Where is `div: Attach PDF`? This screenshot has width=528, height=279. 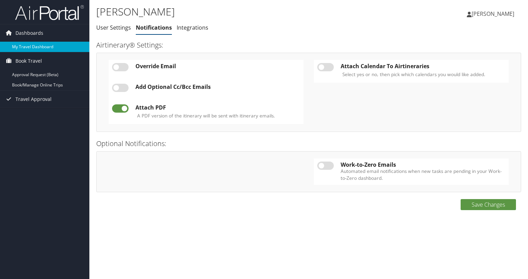
div: Attach PDF is located at coordinates (218, 107).